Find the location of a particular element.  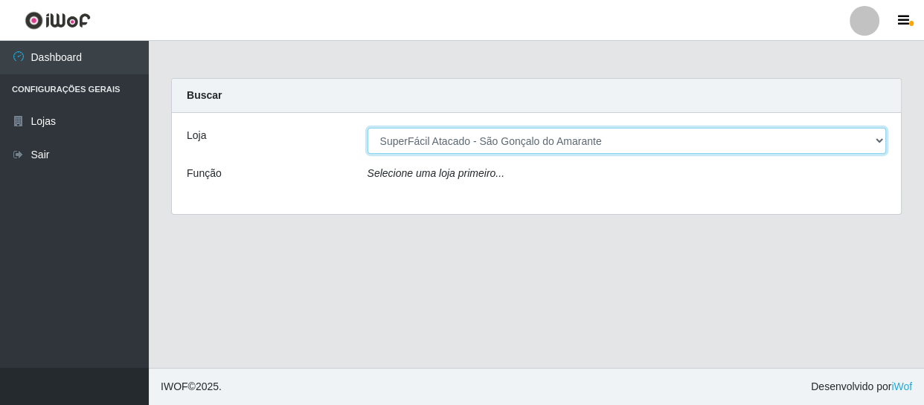

img: CoreUI Logo is located at coordinates (57, 20).